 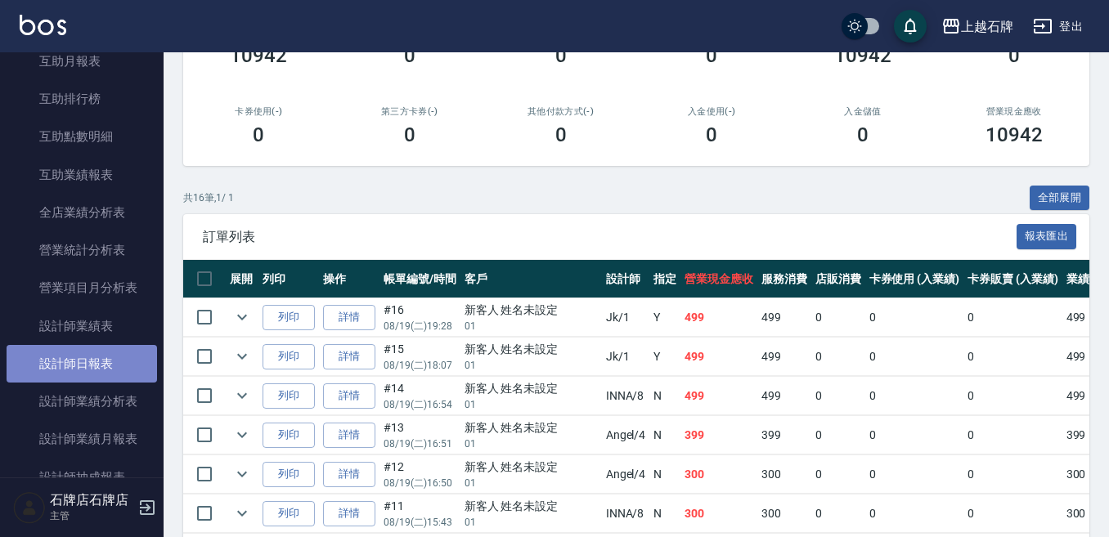 I want to click on p: 08/19 (二) 15:43, so click(x=420, y=523).